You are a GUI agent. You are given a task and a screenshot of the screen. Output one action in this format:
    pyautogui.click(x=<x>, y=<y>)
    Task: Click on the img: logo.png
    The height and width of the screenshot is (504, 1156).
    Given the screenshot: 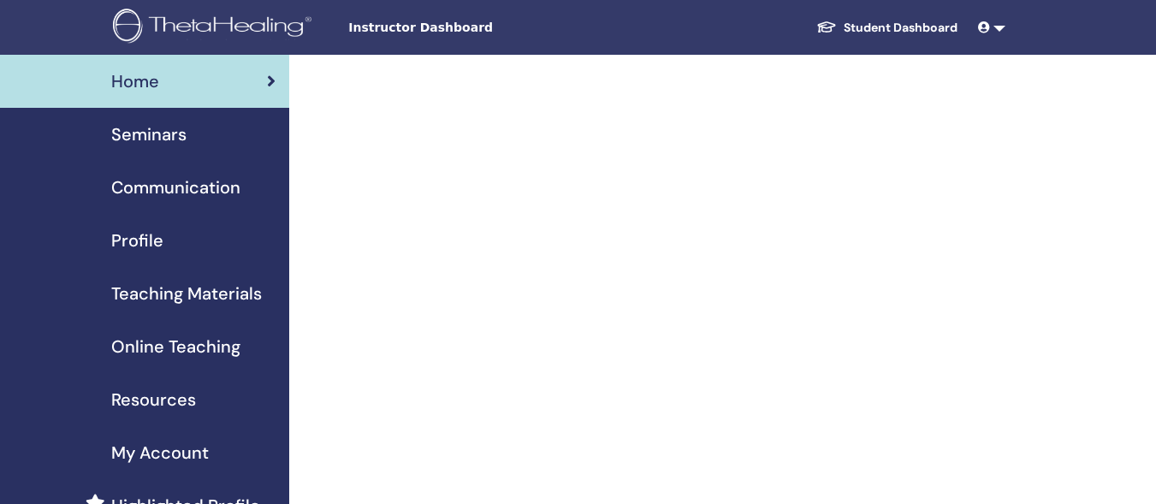 What is the action you would take?
    pyautogui.click(x=215, y=27)
    